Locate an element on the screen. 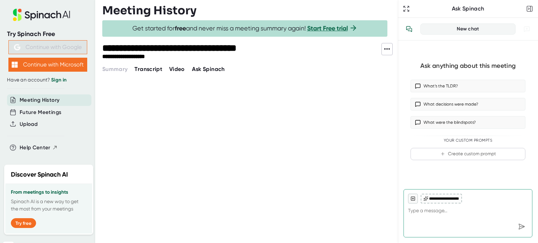 The width and height of the screenshot is (538, 243). button: Try free is located at coordinates (23, 223).